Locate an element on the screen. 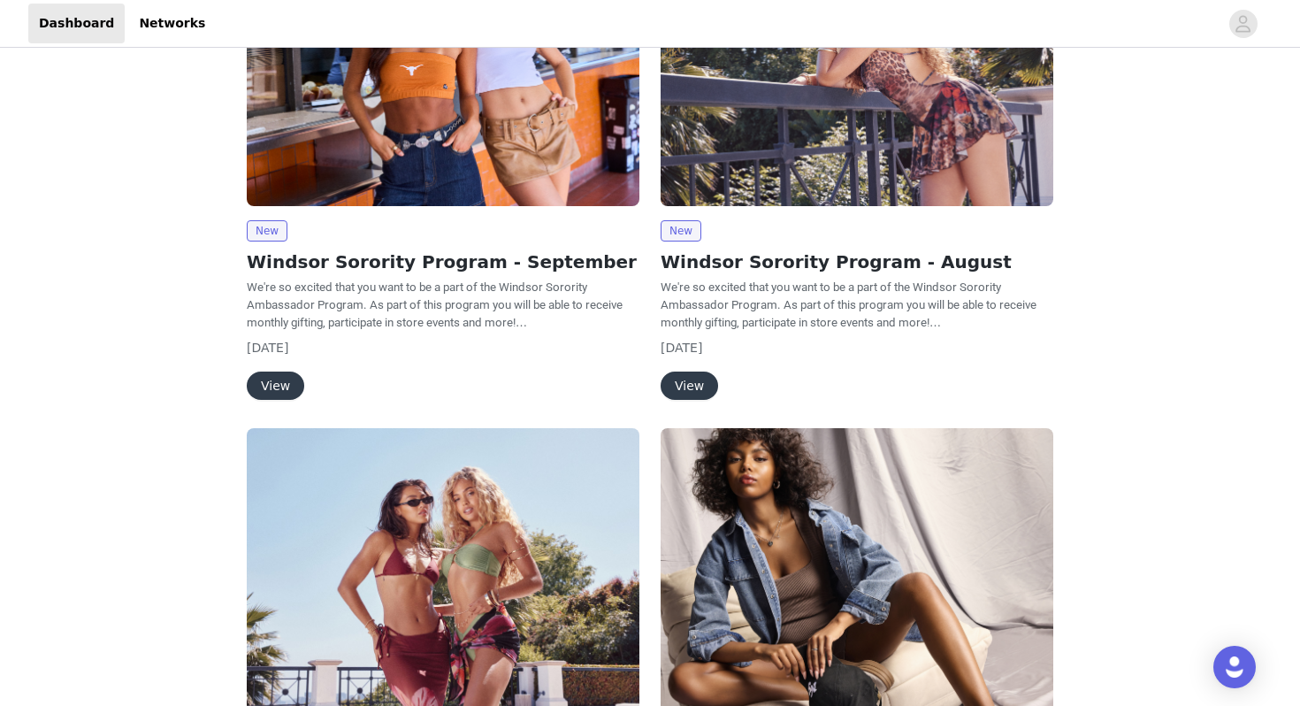  div: Open Intercom Messenger is located at coordinates (1234, 667).